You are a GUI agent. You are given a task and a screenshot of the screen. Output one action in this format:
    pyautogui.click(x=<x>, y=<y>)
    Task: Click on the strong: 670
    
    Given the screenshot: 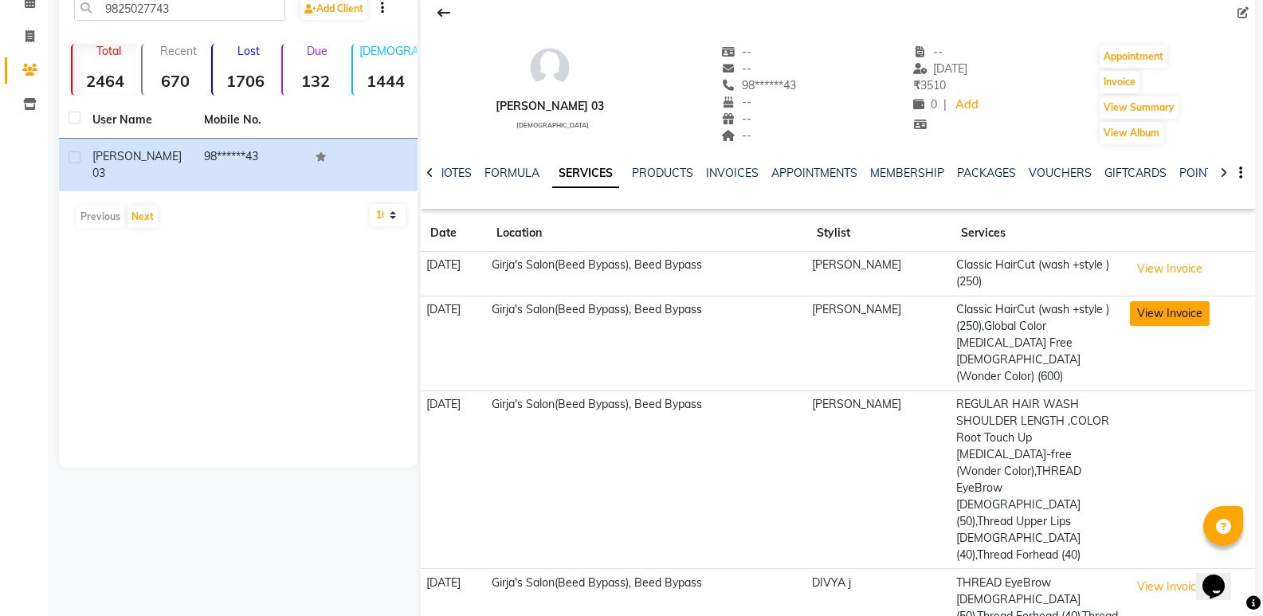 What is the action you would take?
    pyautogui.click(x=175, y=80)
    